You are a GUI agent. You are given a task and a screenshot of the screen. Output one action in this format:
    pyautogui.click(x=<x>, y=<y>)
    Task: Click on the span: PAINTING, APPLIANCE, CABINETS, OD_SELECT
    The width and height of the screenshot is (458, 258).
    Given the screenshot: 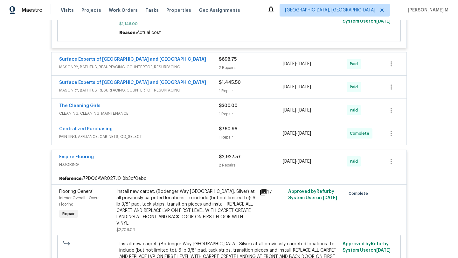 What is the action you would take?
    pyautogui.click(x=139, y=137)
    